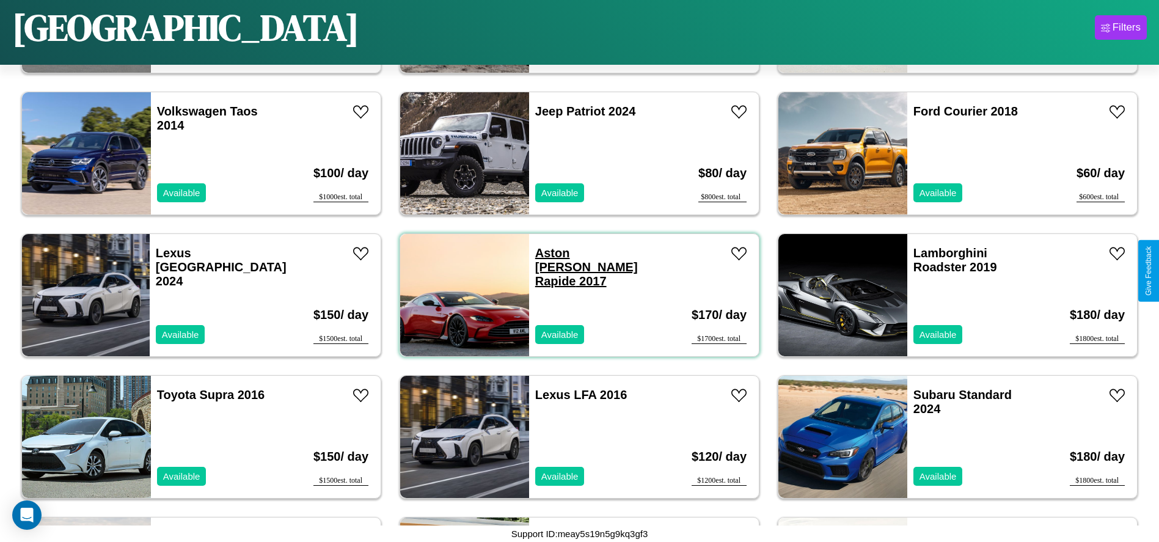 The width and height of the screenshot is (1159, 542). What do you see at coordinates (719, 481) in the screenshot?
I see `div: $ 1200 est. total` at bounding box center [719, 481].